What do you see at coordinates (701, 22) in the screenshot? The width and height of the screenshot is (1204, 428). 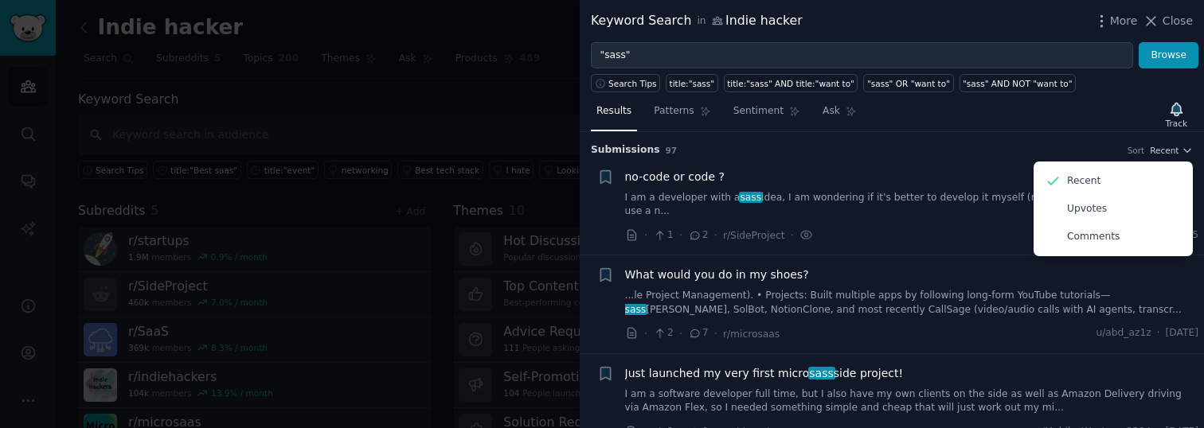 I see `span: in` at bounding box center [701, 22].